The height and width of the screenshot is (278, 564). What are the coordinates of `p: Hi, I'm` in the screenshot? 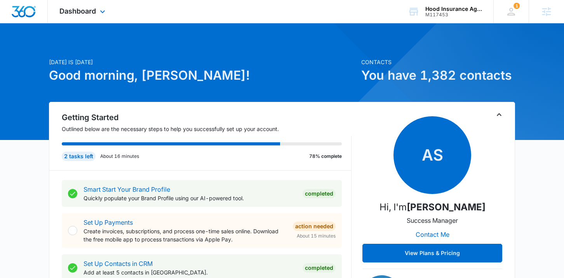 It's located at (432, 207).